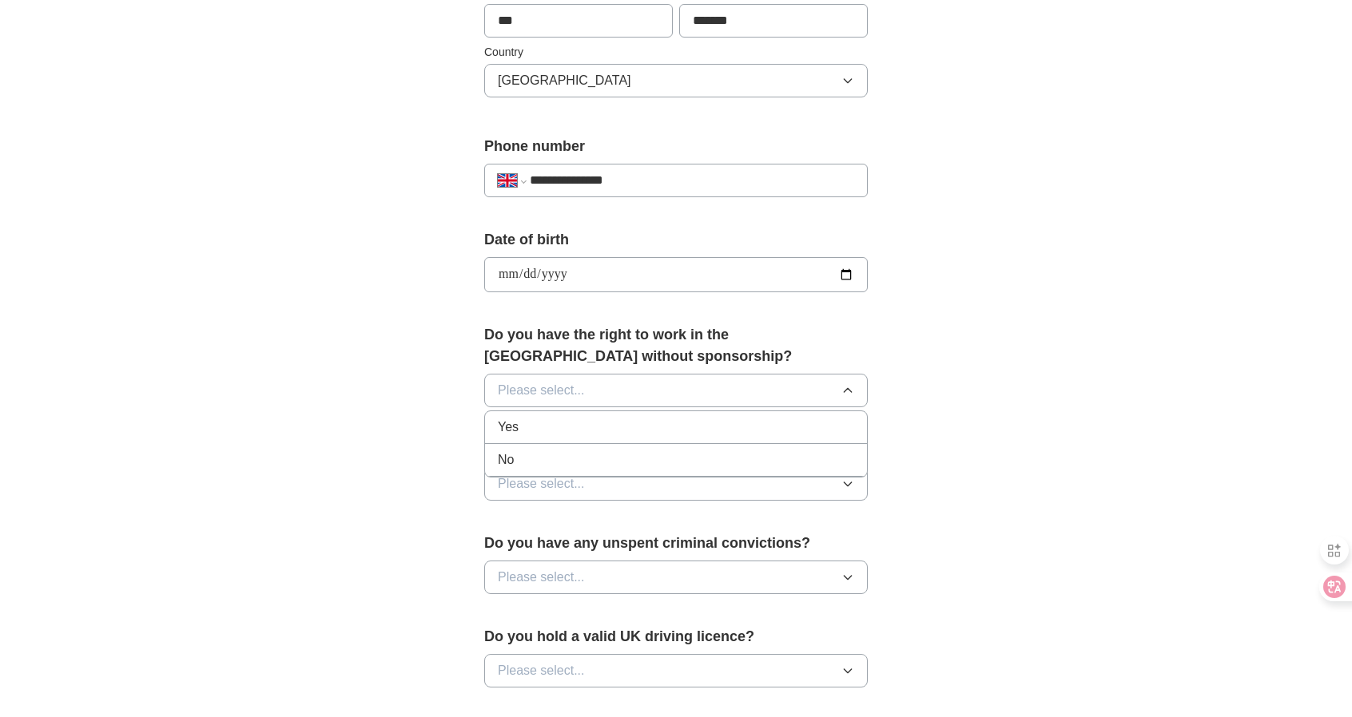  Describe the element at coordinates (508, 427) in the screenshot. I see `span: Yes` at that location.